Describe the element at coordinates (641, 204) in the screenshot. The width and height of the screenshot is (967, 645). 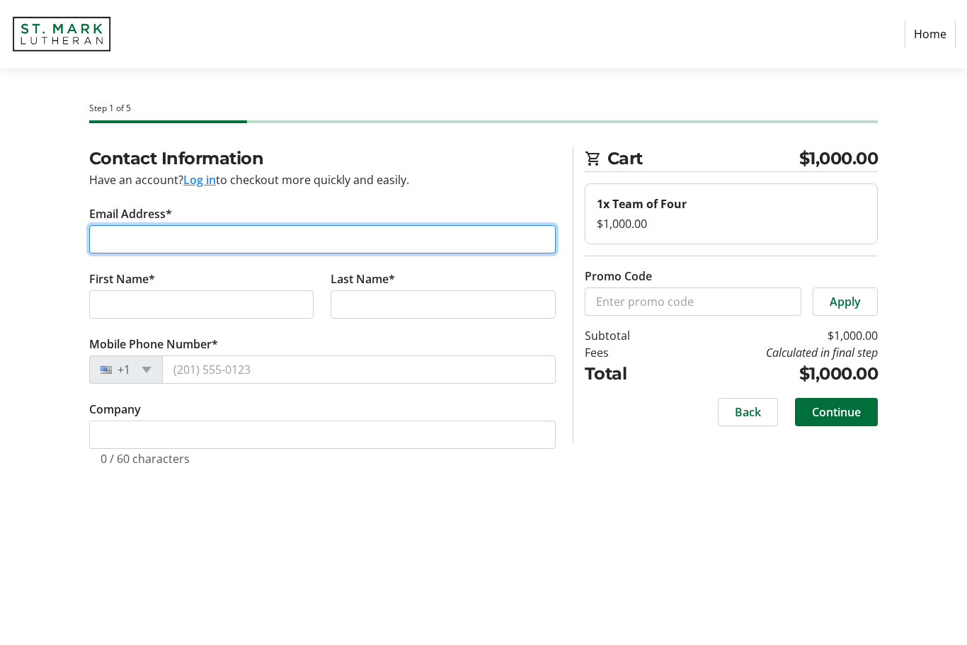
I see `strong: 1x Team of Four` at that location.